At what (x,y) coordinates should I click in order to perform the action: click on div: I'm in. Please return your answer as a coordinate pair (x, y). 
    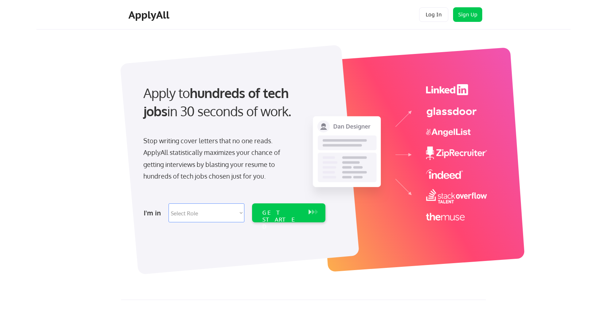
    Looking at the image, I should click on (154, 213).